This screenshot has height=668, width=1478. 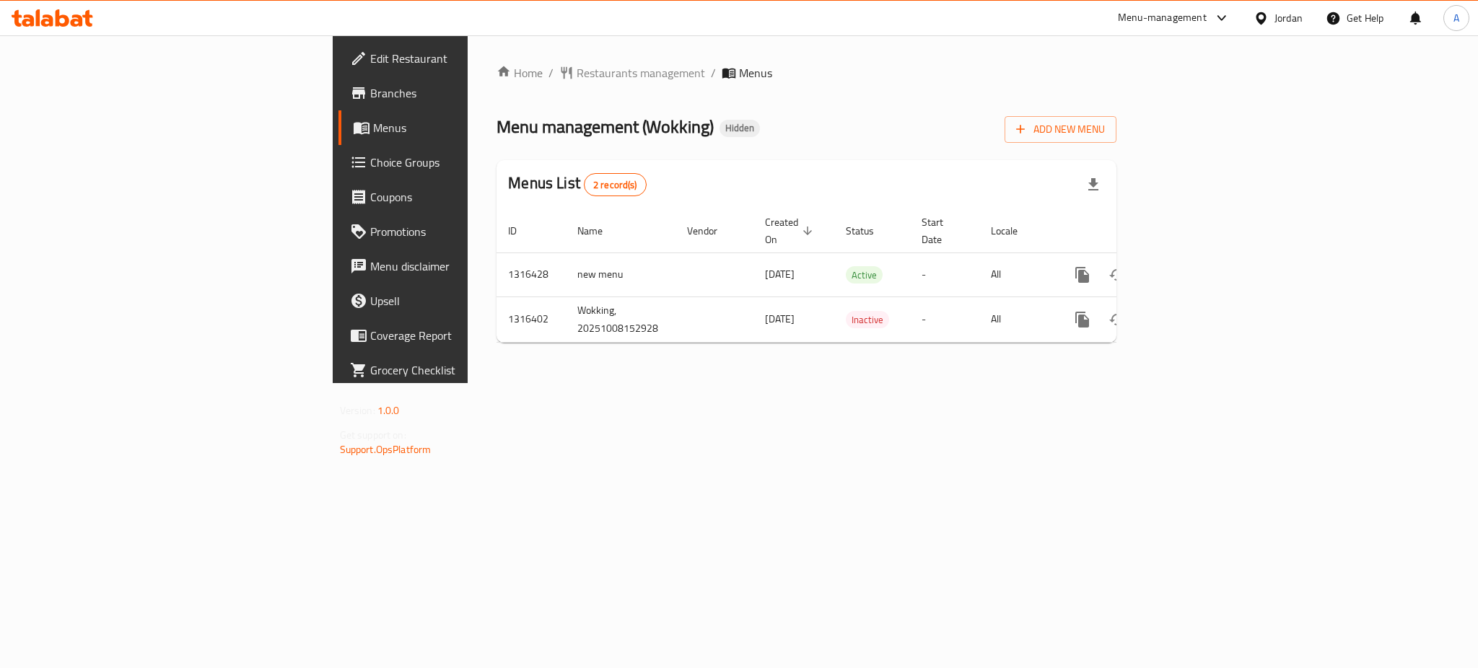 What do you see at coordinates (1288, 18) in the screenshot?
I see `div: Jordan` at bounding box center [1288, 18].